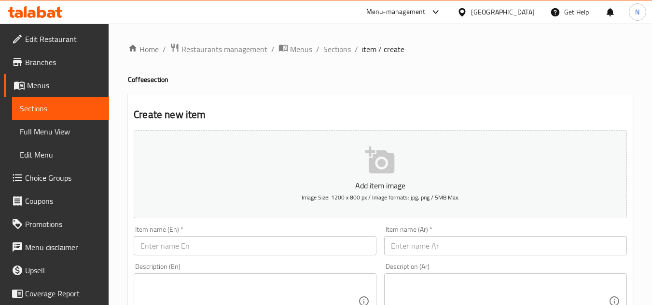 The height and width of the screenshot is (305, 652). I want to click on a: Choice Groups, so click(56, 178).